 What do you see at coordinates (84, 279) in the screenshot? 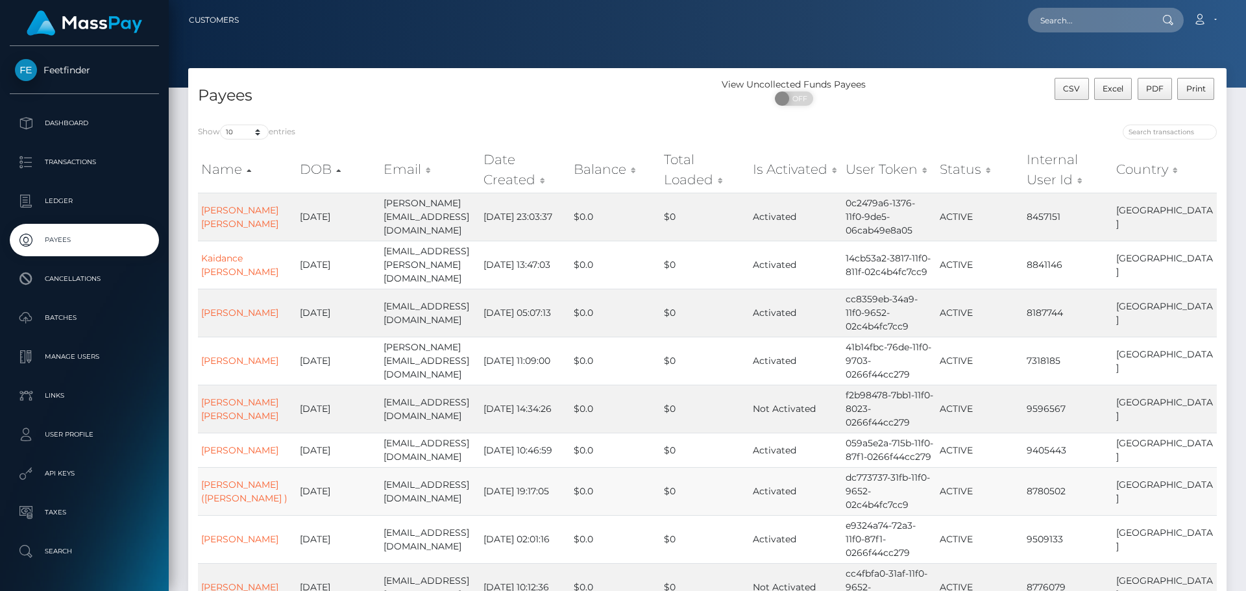
I see `p: Cancellations` at bounding box center [84, 279].